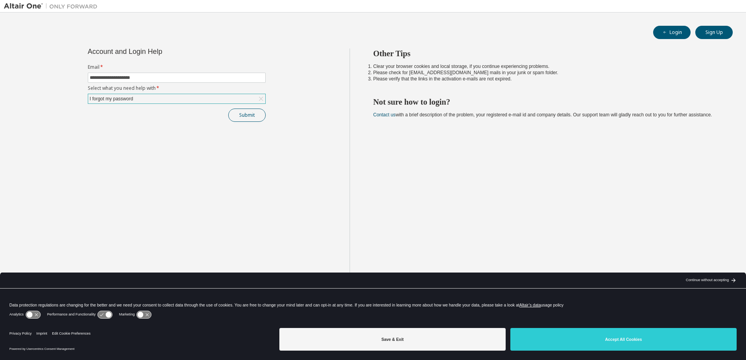 The height and width of the screenshot is (360, 746). What do you see at coordinates (672, 32) in the screenshot?
I see `button: Login` at bounding box center [672, 32].